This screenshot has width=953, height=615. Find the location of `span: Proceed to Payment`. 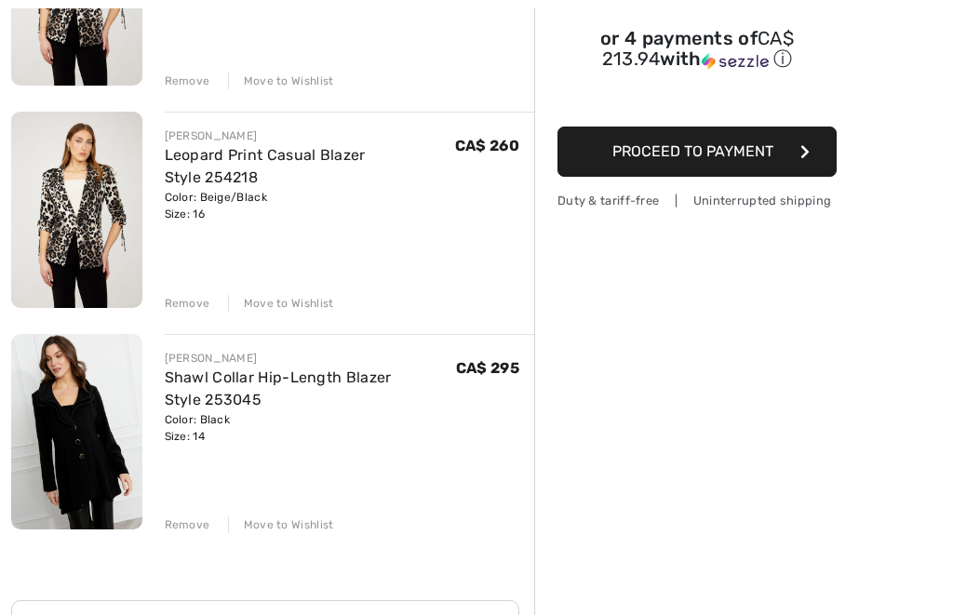

span: Proceed to Payment is located at coordinates (692, 152).